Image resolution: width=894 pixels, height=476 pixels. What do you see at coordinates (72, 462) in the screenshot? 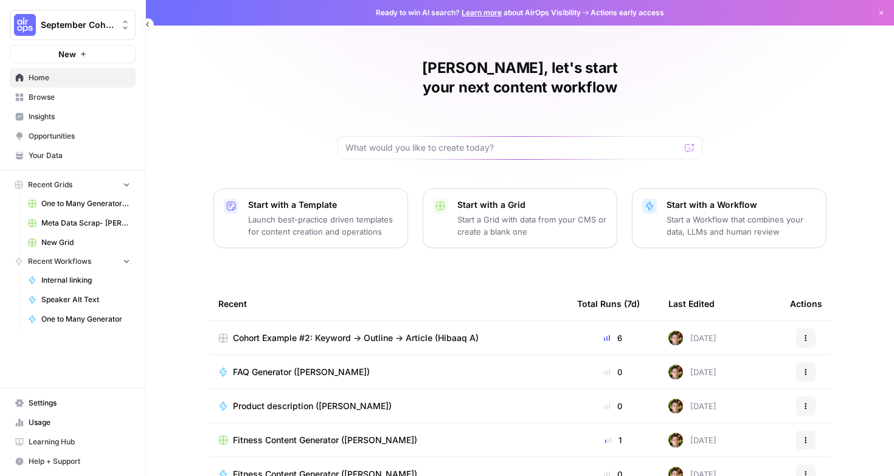
I see `button: Help + Support` at bounding box center [72, 462].